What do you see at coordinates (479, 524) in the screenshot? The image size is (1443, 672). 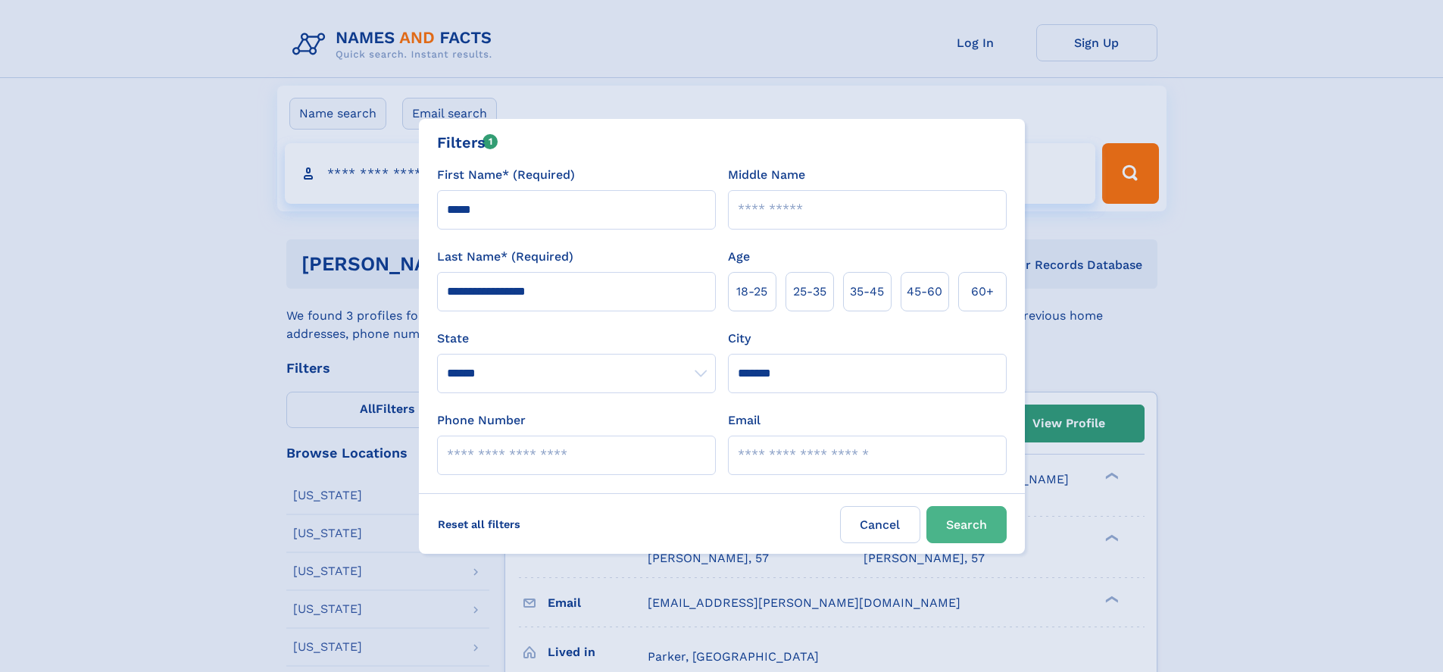 I see `label: Reset all filters` at bounding box center [479, 524].